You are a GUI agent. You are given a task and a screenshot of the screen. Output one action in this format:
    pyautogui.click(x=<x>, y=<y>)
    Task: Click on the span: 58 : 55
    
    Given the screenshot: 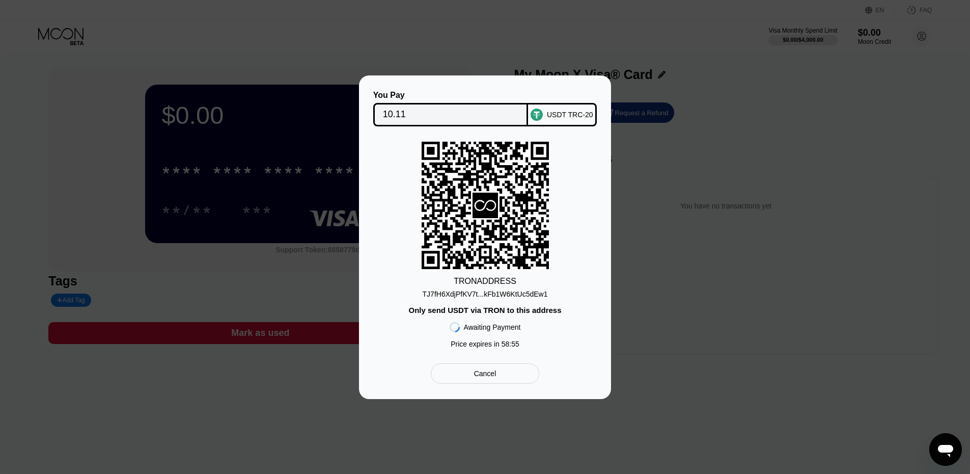 What is the action you would take?
    pyautogui.click(x=510, y=344)
    